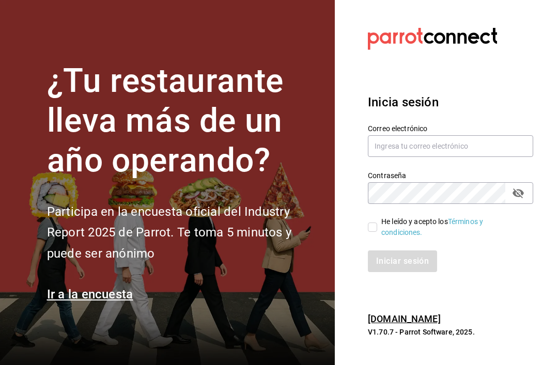  Describe the element at coordinates (451, 176) in the screenshot. I see `label: Contraseña` at that location.